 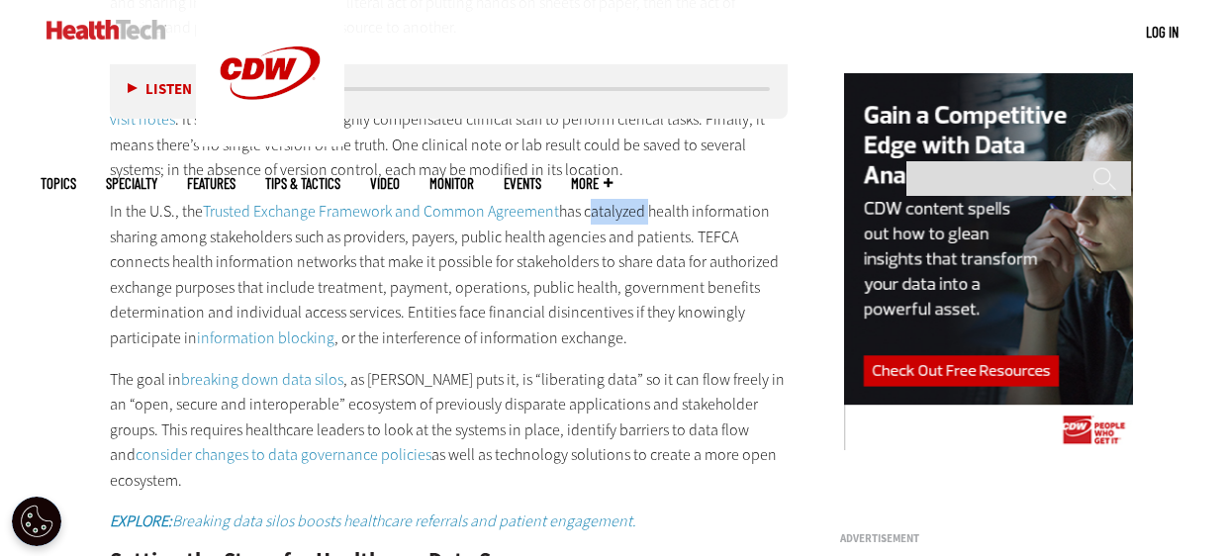 What do you see at coordinates (989, 262) in the screenshot?
I see `img: data analytics right rail` at bounding box center [989, 262].